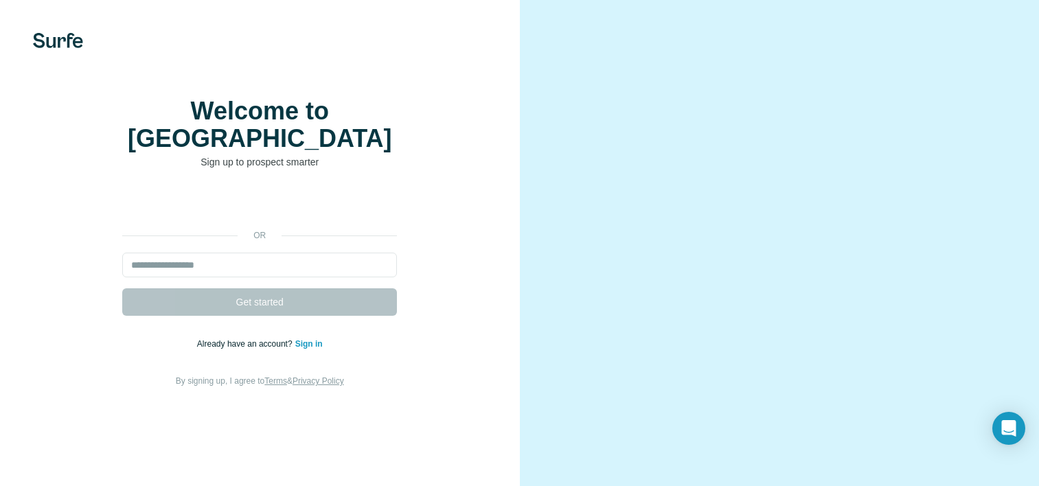 The height and width of the screenshot is (486, 1039). Describe the element at coordinates (58, 41) in the screenshot. I see `img: Surfe's logo` at that location.